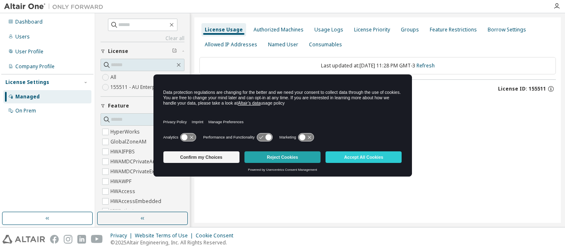 The image size is (565, 251). Describe the element at coordinates (124, 191) in the screenshot. I see `label: HWAccess` at that location.